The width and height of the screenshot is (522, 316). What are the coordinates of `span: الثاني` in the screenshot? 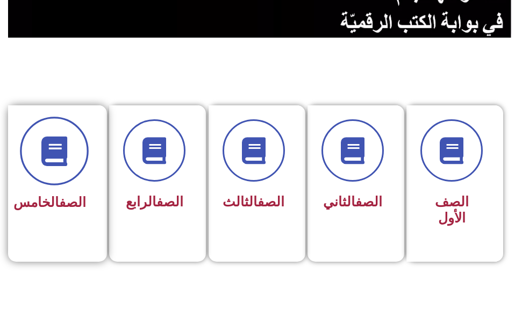 It's located at (353, 202).